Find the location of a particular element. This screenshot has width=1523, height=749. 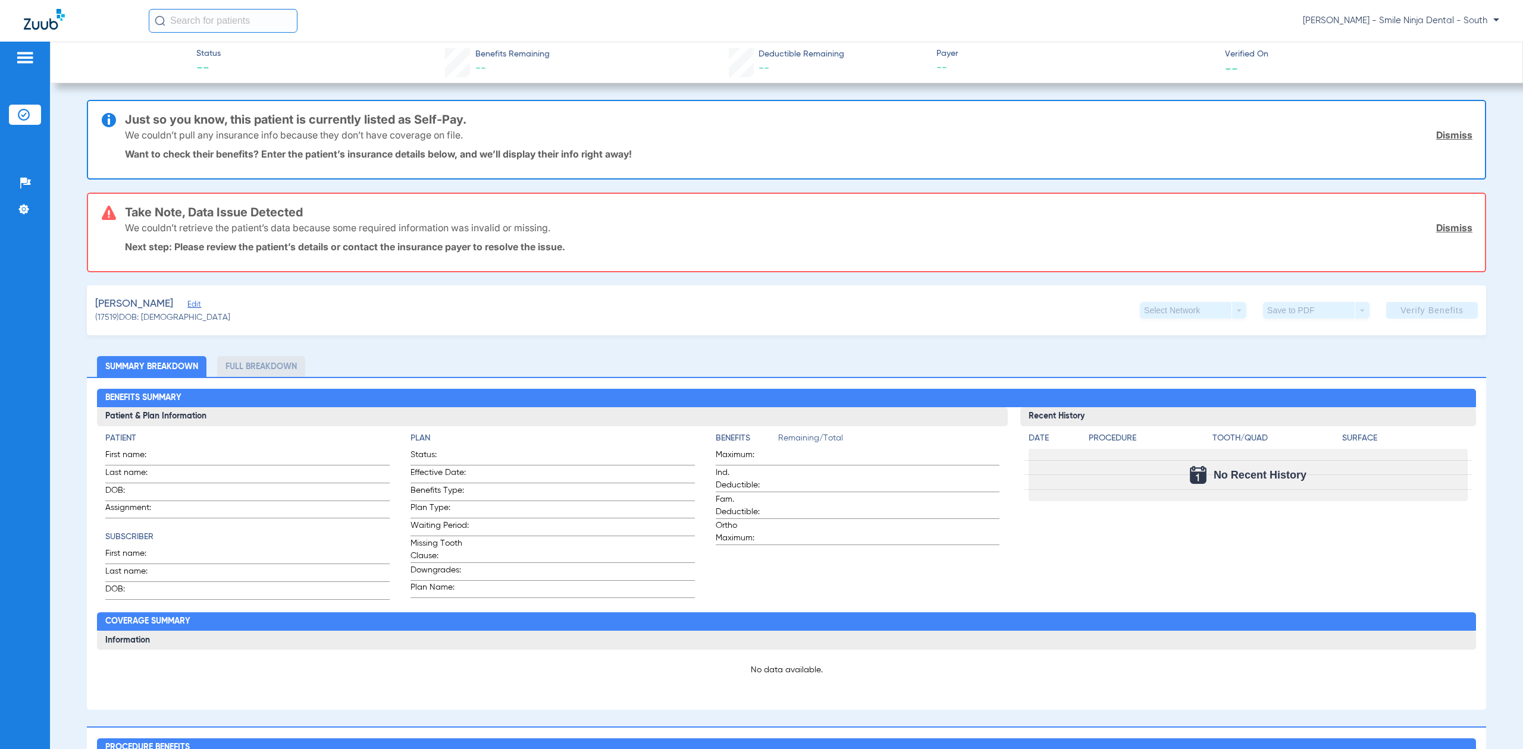

app-breakdown-title: Tooth/Quad is located at coordinates (1275, 441).